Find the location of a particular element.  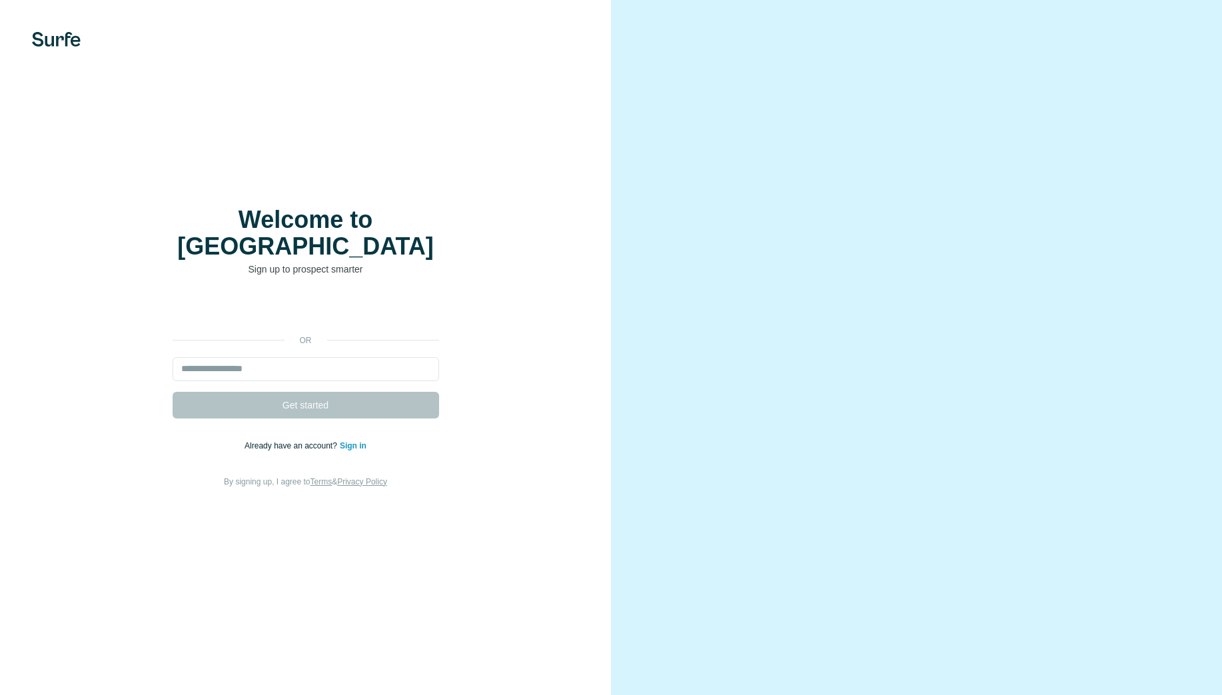

a: Terms is located at coordinates (321, 482).